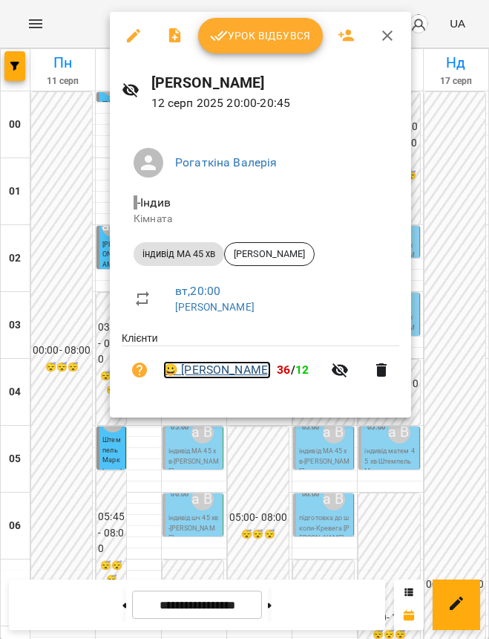  What do you see at coordinates (261, 36) in the screenshot?
I see `button: Урок відбувся` at bounding box center [261, 36].